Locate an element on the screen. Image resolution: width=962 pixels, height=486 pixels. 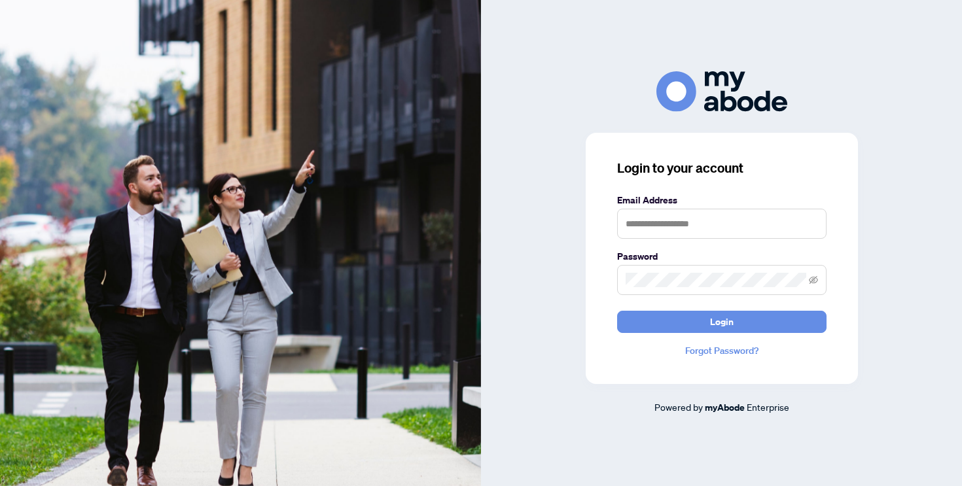
span: eye-invisible is located at coordinates (813, 280).